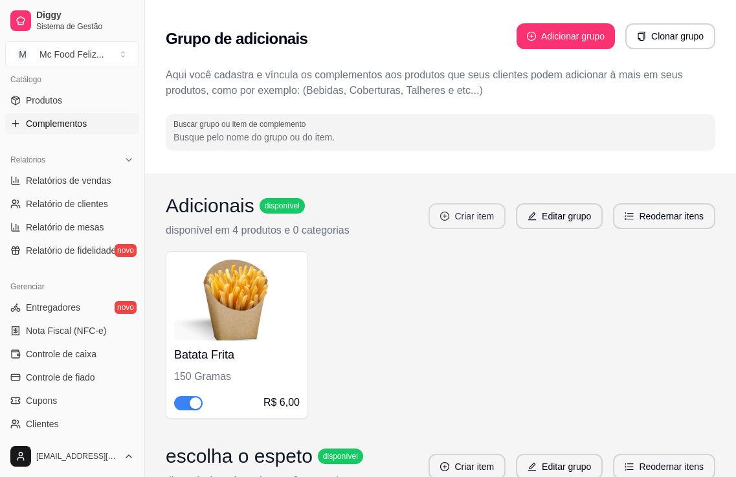 This screenshot has height=477, width=736. What do you see at coordinates (72, 400) in the screenshot?
I see `a: Cupons` at bounding box center [72, 400].